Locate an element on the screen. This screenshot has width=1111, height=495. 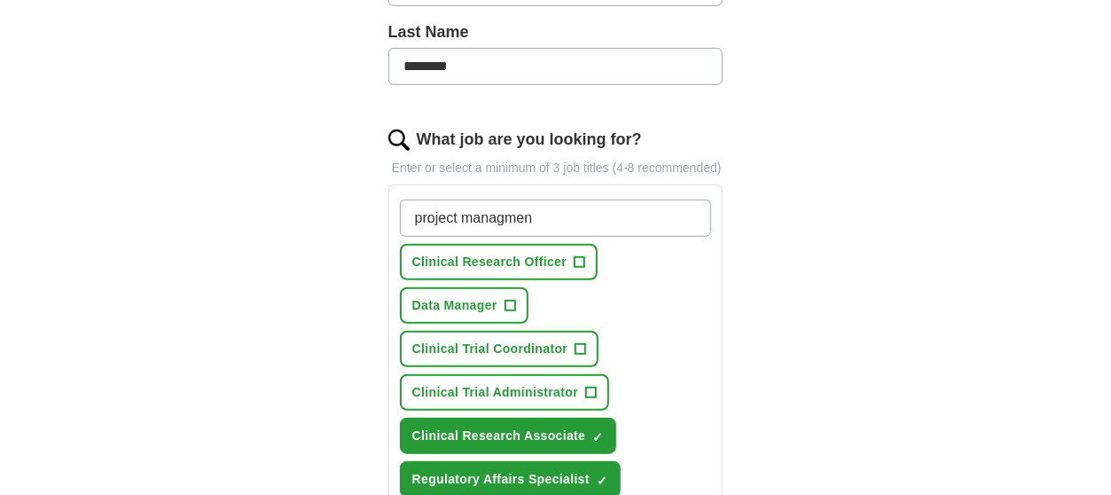
p: Enter or select a minimum of 3 job titles (4-8 recommended) is located at coordinates (556, 168).